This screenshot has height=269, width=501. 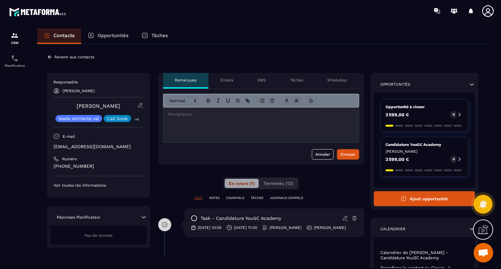 I want to click on button: Envoyer, so click(x=348, y=155).